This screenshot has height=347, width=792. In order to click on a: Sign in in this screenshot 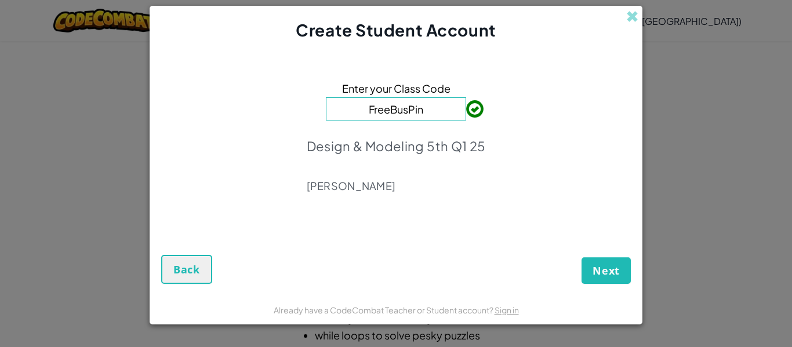, I will do `click(507, 310)`.